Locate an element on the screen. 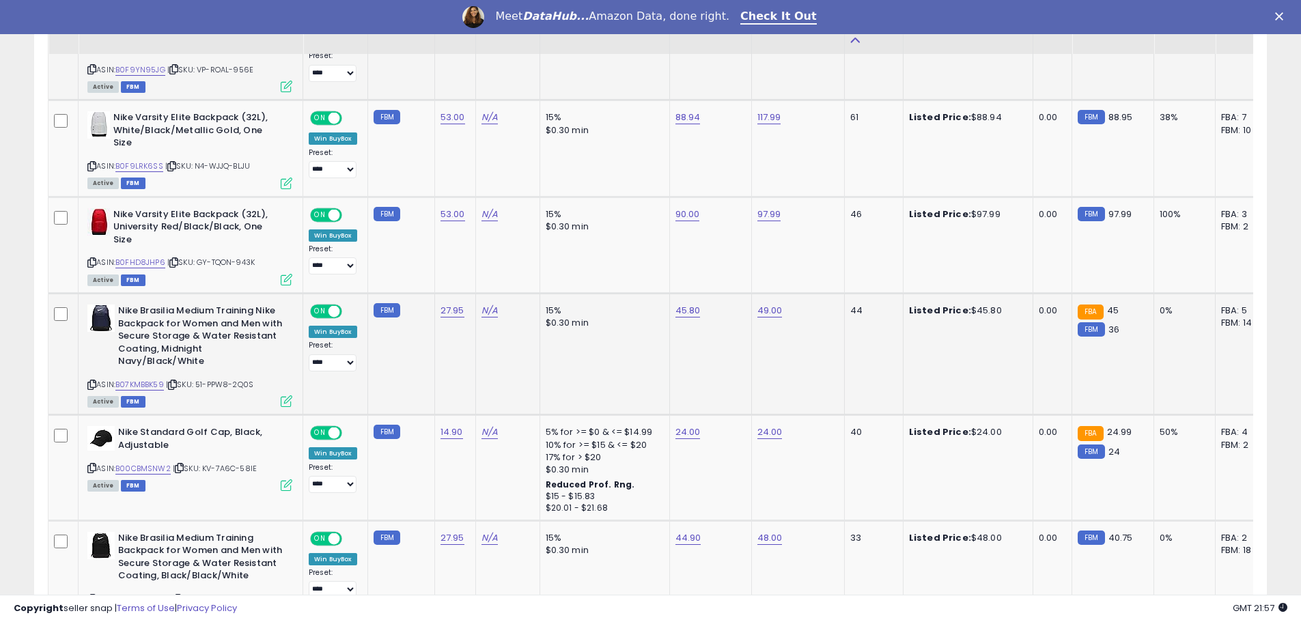  div: $45.80 is located at coordinates (966, 311).